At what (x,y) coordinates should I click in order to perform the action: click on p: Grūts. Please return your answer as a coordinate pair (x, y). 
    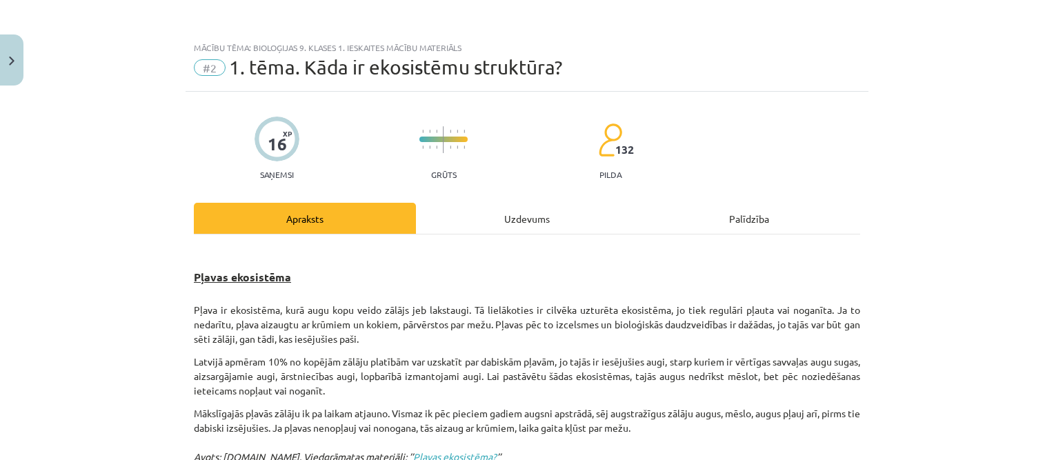
    Looking at the image, I should click on (443, 174).